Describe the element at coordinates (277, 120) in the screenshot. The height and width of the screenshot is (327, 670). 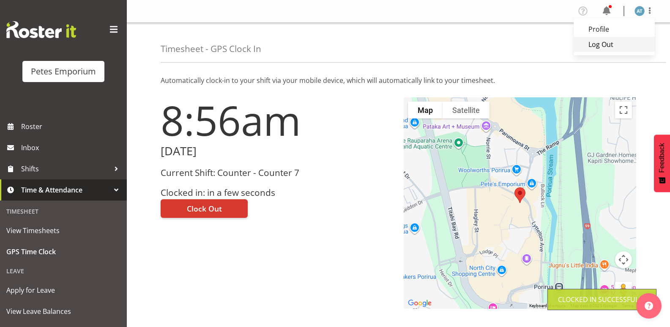
I see `h1: 8:56am` at that location.